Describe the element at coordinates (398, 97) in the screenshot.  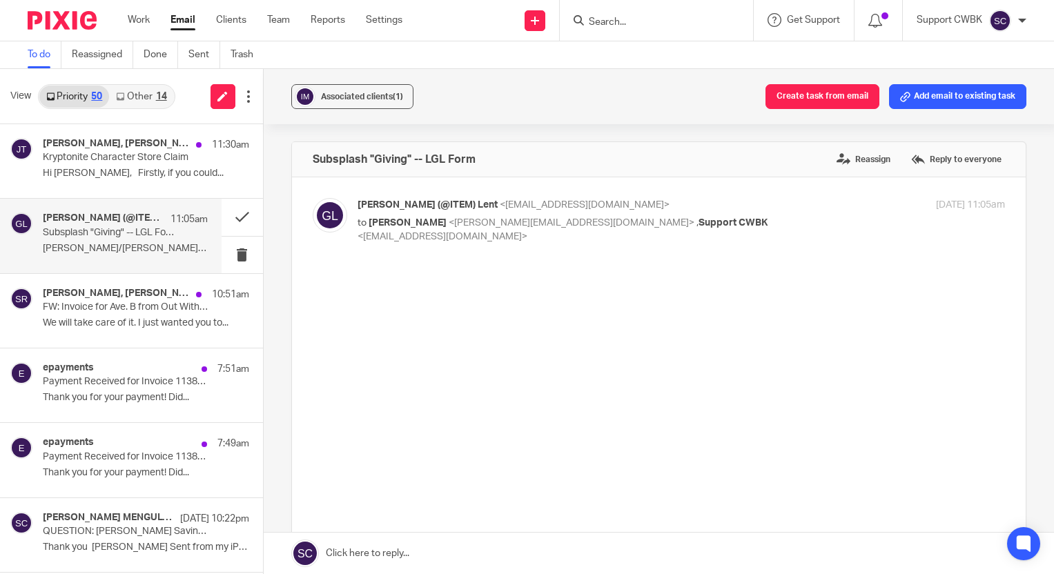
I see `span: (1)` at that location.